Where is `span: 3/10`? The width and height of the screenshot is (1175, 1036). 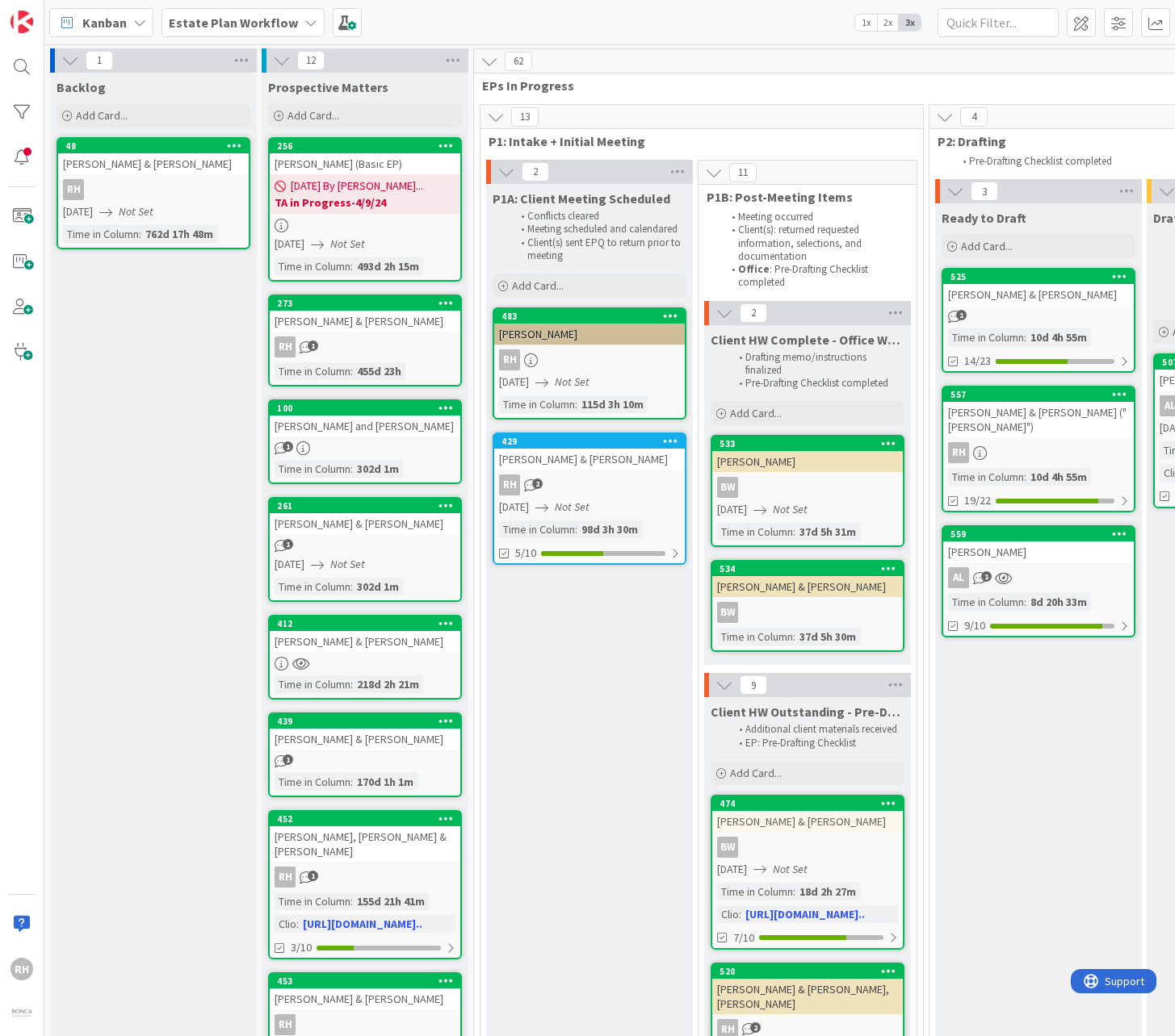
span: 3/10 is located at coordinates (301, 948).